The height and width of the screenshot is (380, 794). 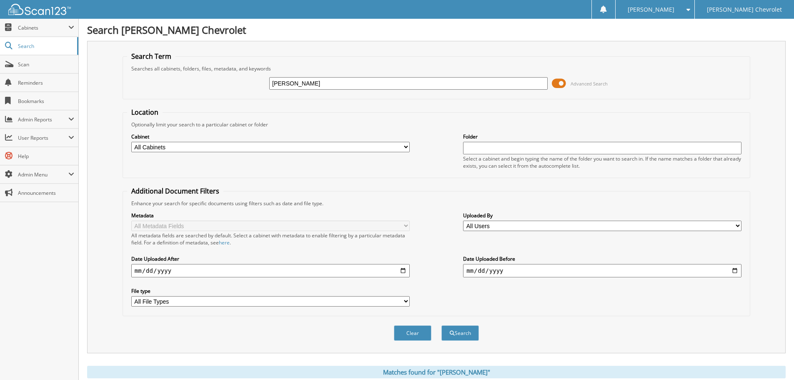 What do you see at coordinates (602, 136) in the screenshot?
I see `label: Folder` at bounding box center [602, 136].